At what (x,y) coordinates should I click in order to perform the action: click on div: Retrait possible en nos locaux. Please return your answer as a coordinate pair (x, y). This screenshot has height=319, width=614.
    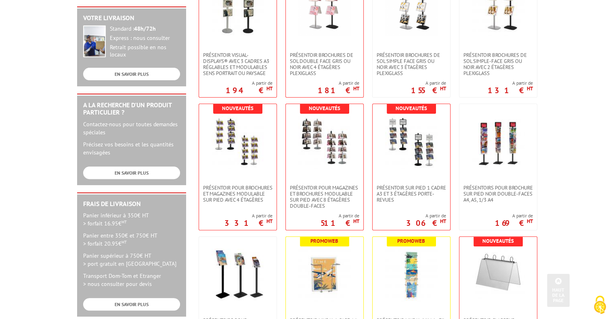
    Looking at the image, I should click on (145, 51).